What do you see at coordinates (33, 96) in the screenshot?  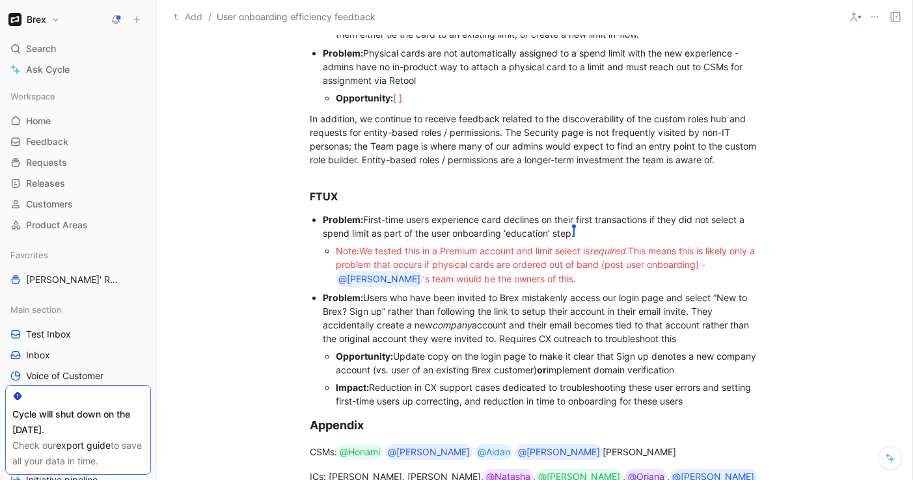 I see `span: Workspace` at bounding box center [33, 96].